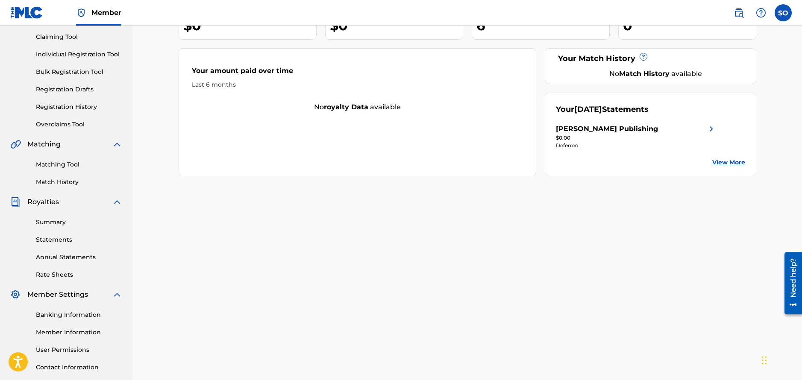 The width and height of the screenshot is (802, 380). Describe the element at coordinates (58, 295) in the screenshot. I see `span: Member Settings` at that location.